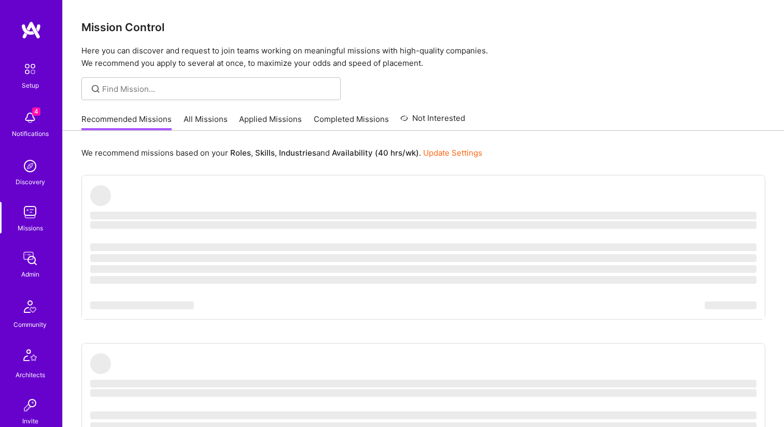 This screenshot has height=427, width=784. What do you see at coordinates (433, 121) in the screenshot?
I see `a: Not Interested` at bounding box center [433, 121].